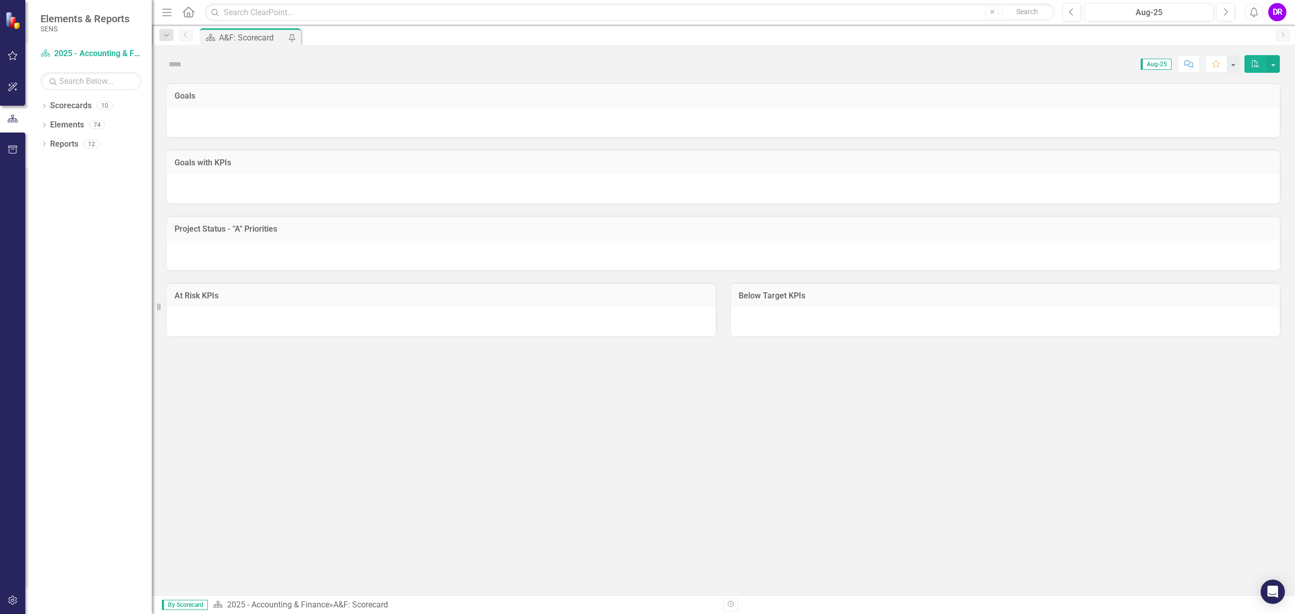 The width and height of the screenshot is (1295, 614). What do you see at coordinates (441, 296) in the screenshot?
I see `h3: At Risk KPIs` at bounding box center [441, 296].